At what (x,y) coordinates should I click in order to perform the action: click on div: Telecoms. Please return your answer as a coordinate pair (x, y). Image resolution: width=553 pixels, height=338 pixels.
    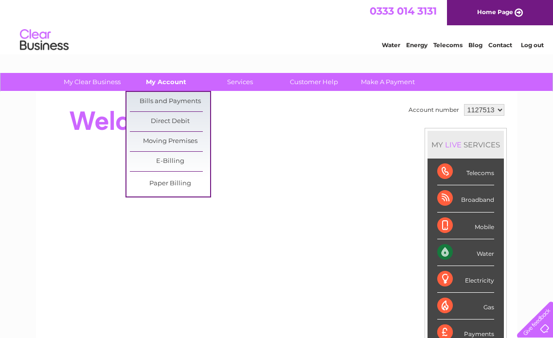
    Looking at the image, I should click on (465, 172).